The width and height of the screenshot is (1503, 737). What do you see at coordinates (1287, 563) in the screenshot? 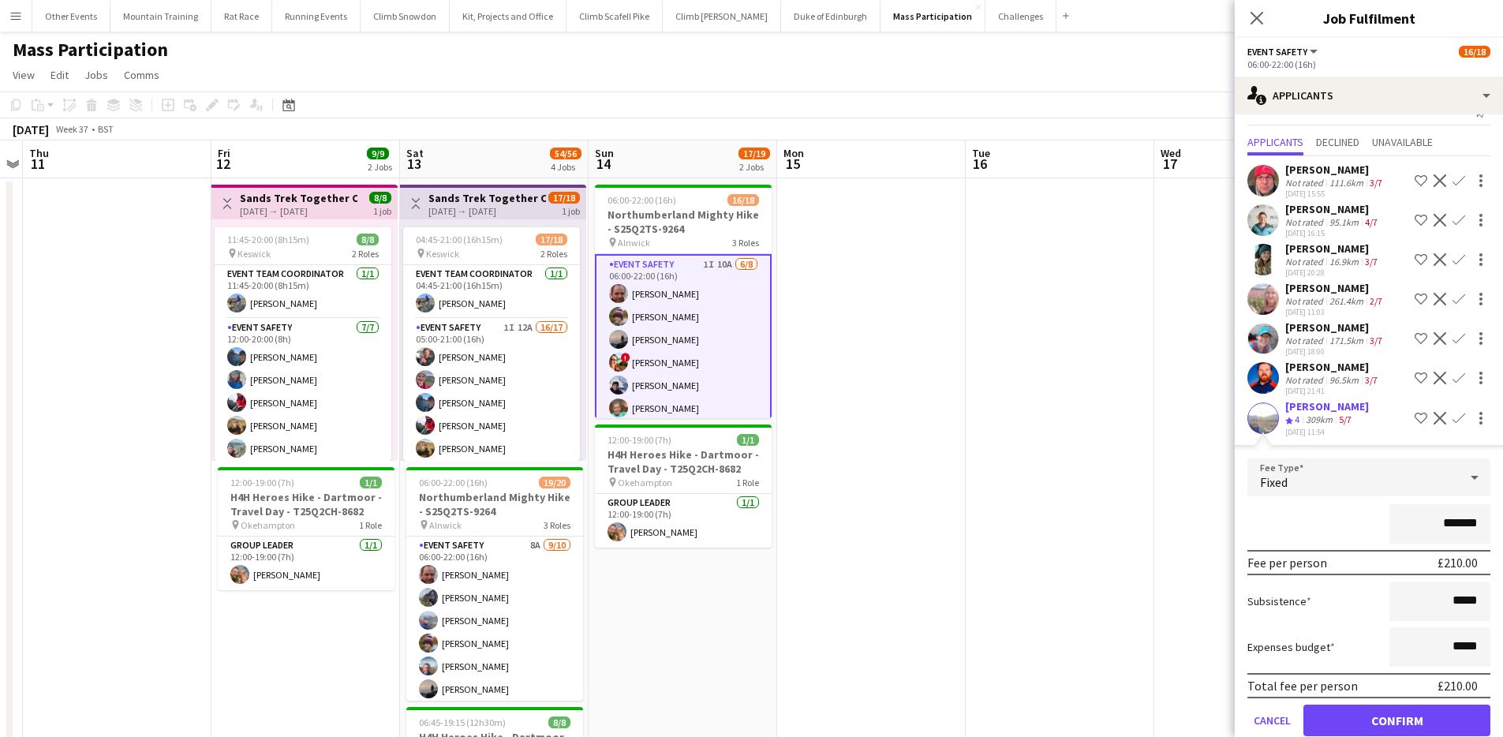
I see `div: Fee per person` at bounding box center [1287, 563].